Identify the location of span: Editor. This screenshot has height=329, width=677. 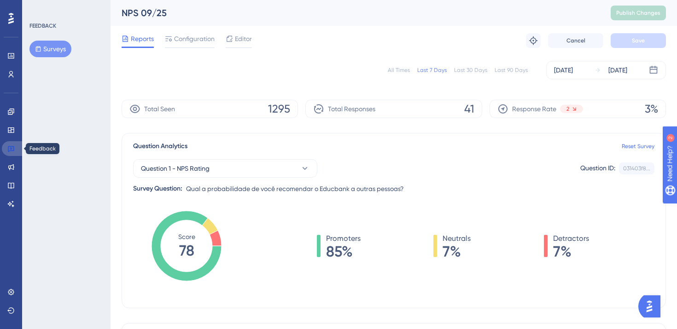
(243, 39).